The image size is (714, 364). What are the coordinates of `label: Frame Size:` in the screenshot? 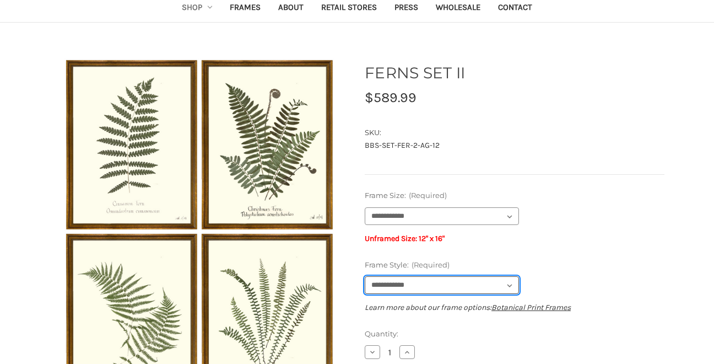 It's located at (515, 196).